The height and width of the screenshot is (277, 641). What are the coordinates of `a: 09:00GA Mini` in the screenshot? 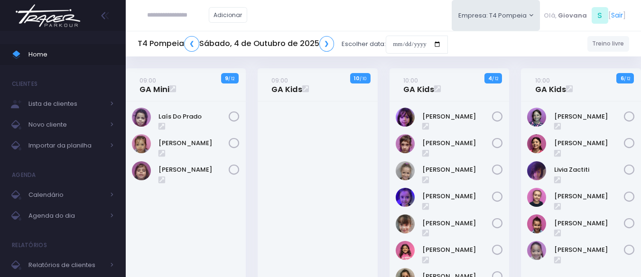 It's located at (154, 85).